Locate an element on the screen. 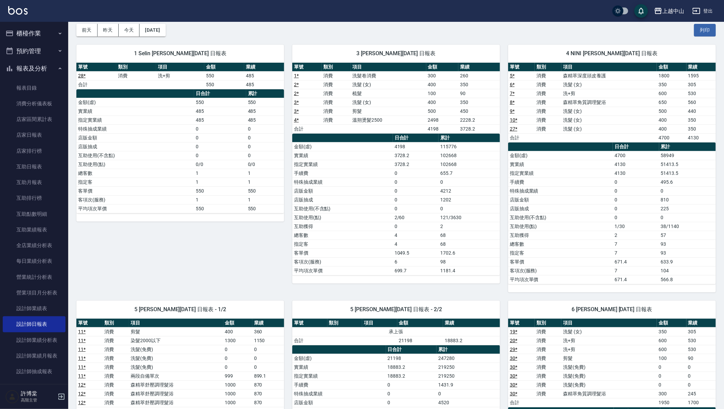  td: 特殊抽成業績 is located at coordinates (343, 182).